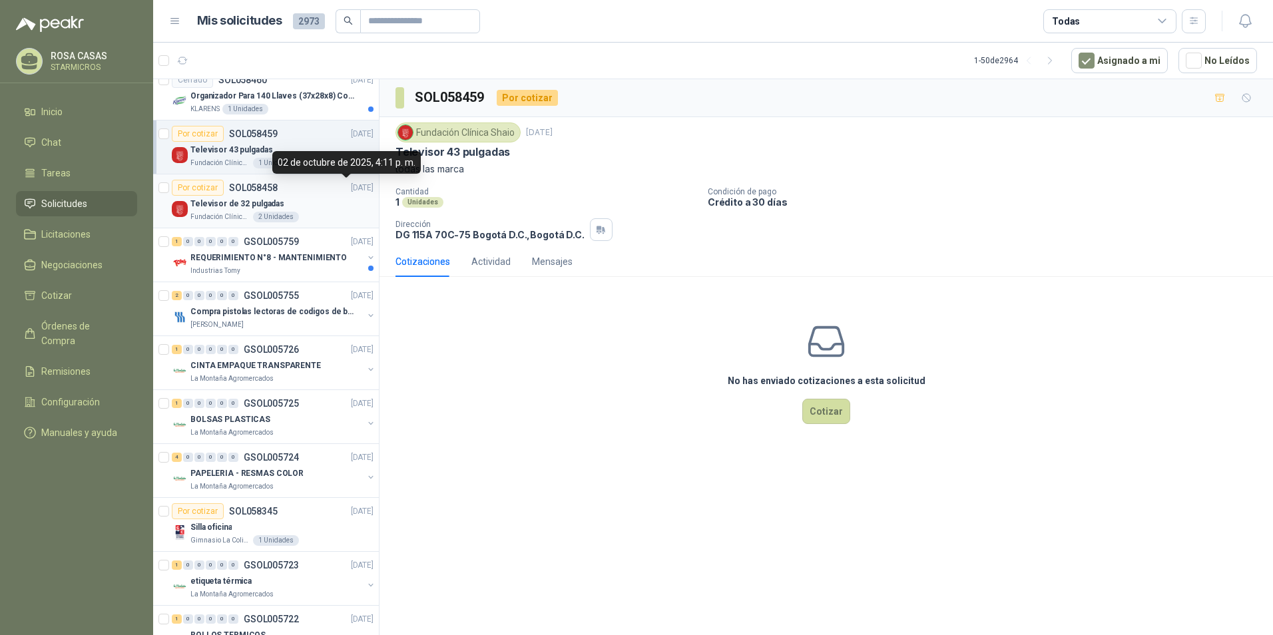  I want to click on a: Tareas, so click(77, 173).